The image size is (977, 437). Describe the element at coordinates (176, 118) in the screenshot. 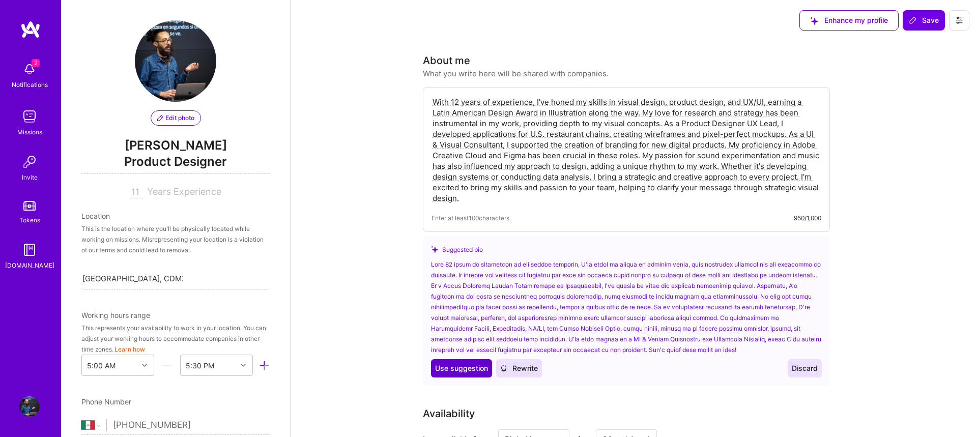

I see `button: Edit photo` at that location.